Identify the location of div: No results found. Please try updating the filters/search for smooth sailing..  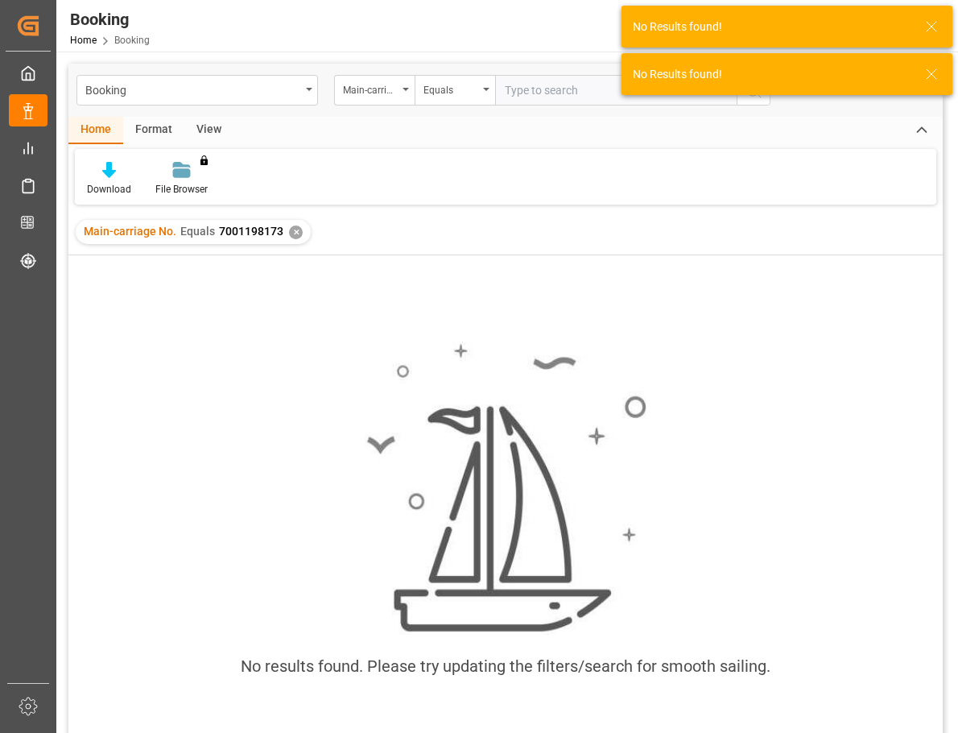
(506, 666).